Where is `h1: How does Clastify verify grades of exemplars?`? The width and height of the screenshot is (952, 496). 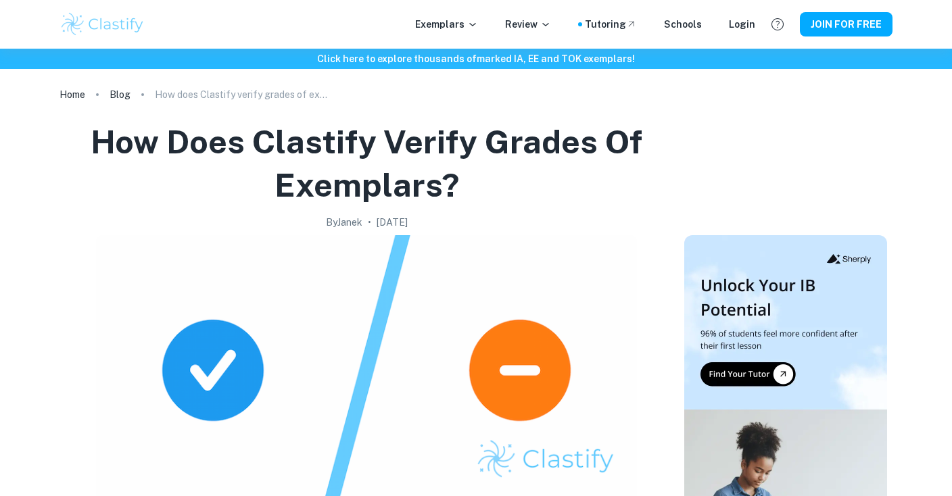
h1: How does Clastify verify grades of exemplars? is located at coordinates (366, 164).